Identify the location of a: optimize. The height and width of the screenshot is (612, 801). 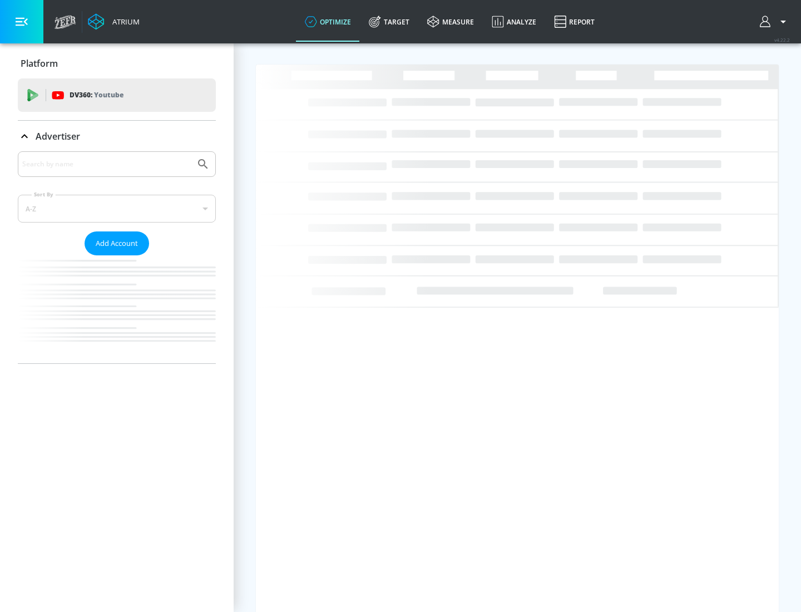
(328, 22).